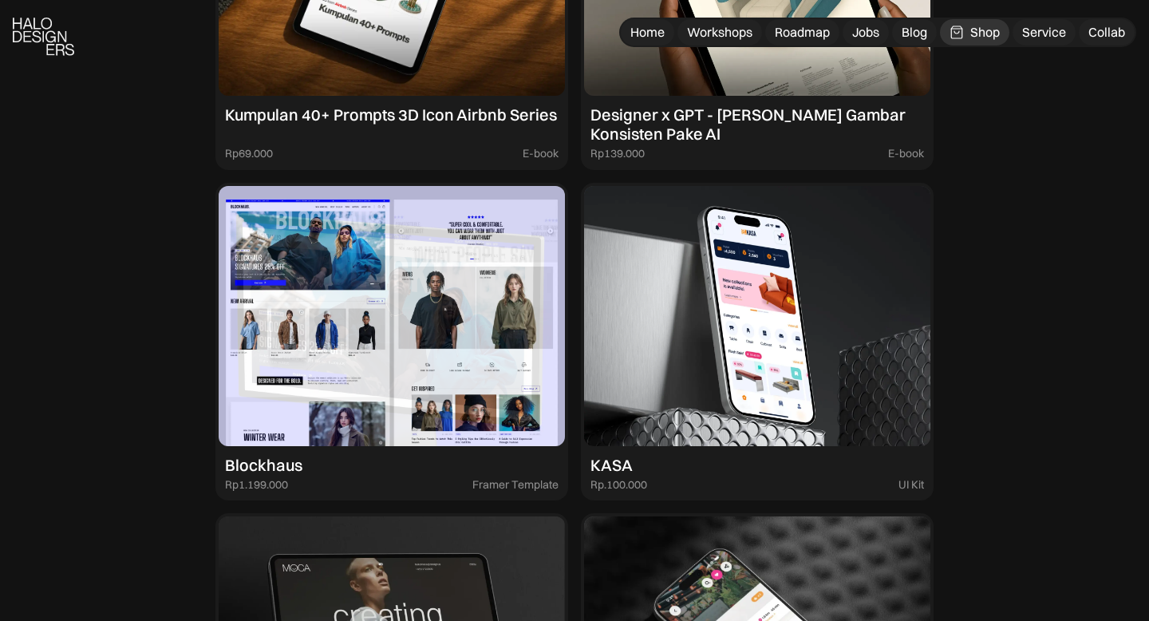 The image size is (1149, 621). What do you see at coordinates (1106, 32) in the screenshot?
I see `a: Collab` at bounding box center [1106, 32].